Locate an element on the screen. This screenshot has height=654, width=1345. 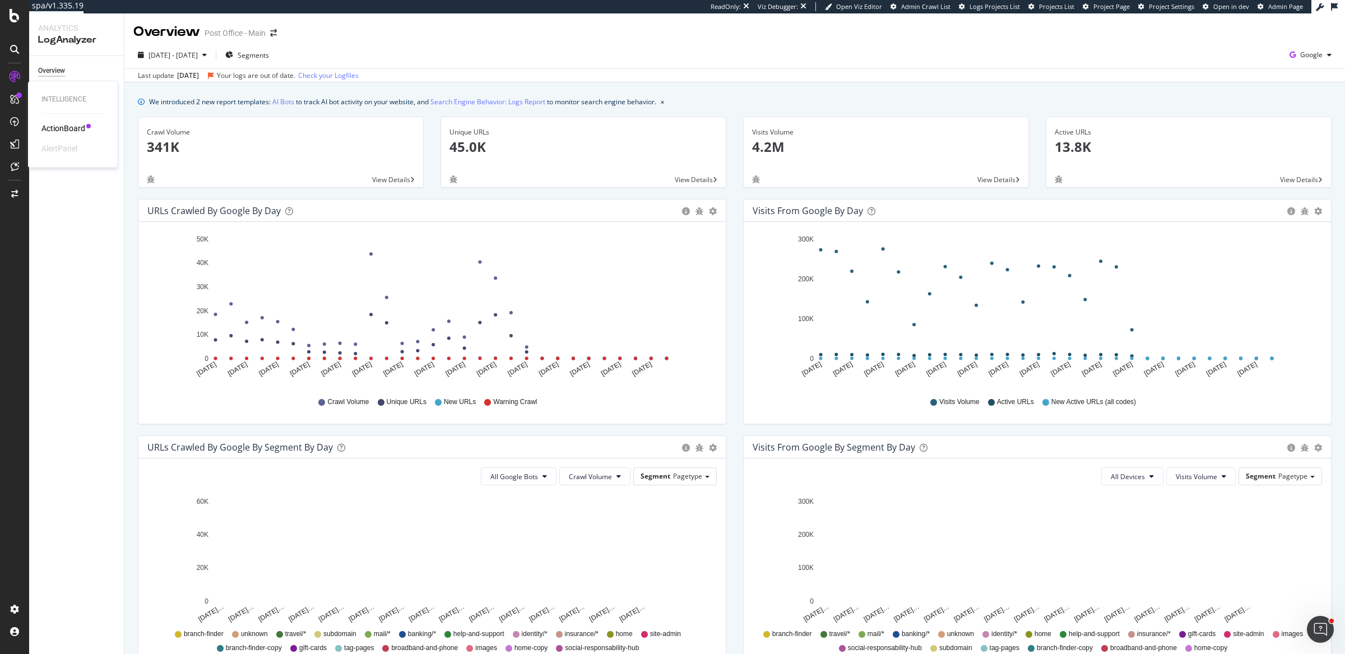
button: Crawl Volume is located at coordinates (595, 476).